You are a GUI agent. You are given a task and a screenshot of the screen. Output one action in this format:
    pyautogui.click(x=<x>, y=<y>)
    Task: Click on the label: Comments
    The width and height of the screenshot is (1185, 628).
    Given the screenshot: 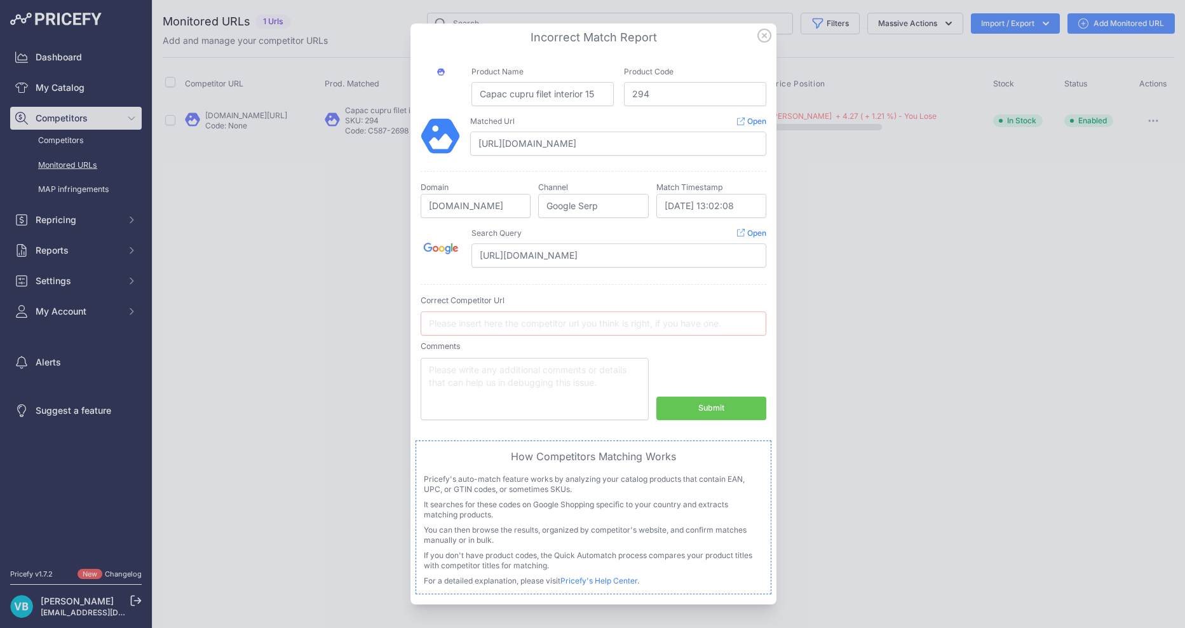 What is the action you would take?
    pyautogui.click(x=440, y=346)
    